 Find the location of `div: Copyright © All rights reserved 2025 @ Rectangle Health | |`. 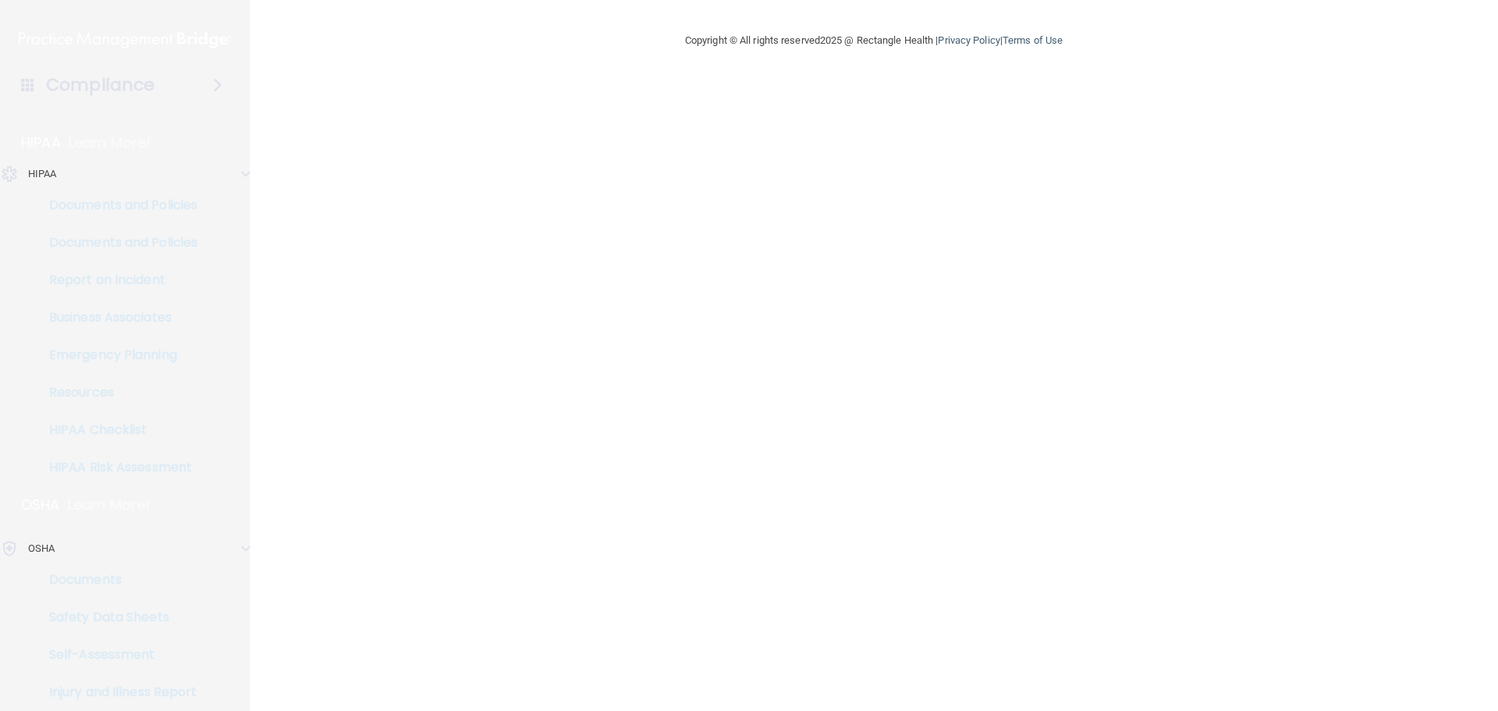

div: Copyright © All rights reserved 2025 @ Rectangle Health | | is located at coordinates (874, 41).